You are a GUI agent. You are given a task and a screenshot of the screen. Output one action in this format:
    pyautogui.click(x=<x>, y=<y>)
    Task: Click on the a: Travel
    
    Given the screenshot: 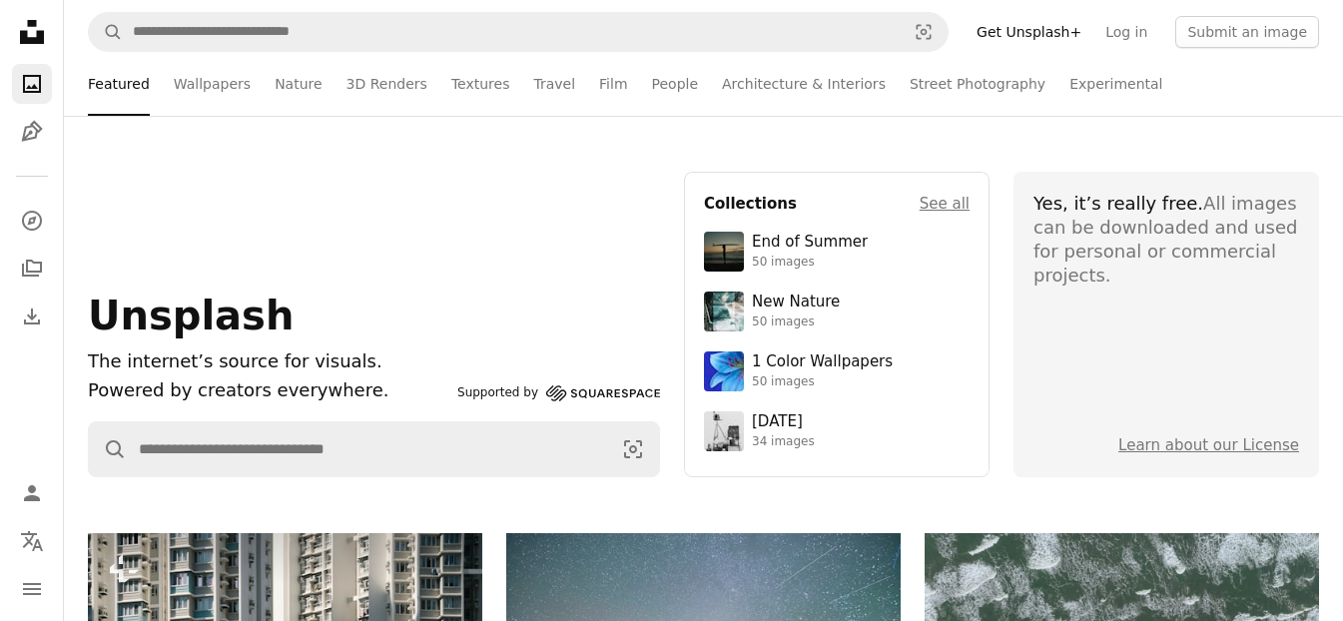 What is the action you would take?
    pyautogui.click(x=554, y=84)
    